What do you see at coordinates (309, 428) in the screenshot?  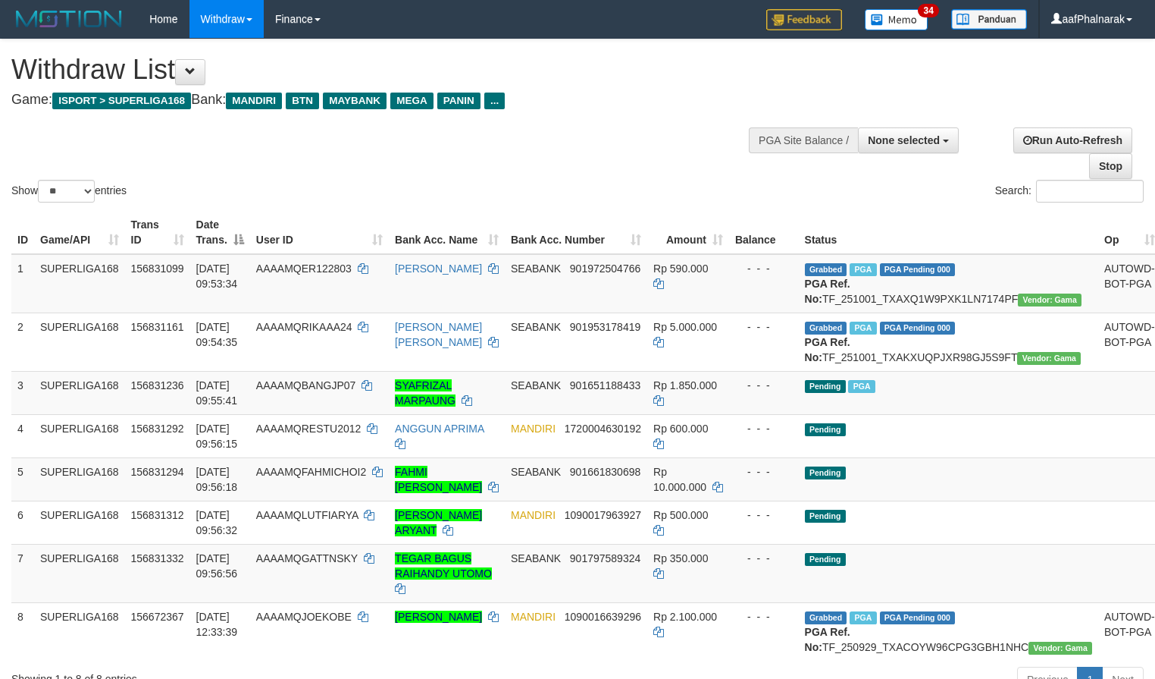 I see `span: AAAAMQRESTU2012` at bounding box center [309, 428].